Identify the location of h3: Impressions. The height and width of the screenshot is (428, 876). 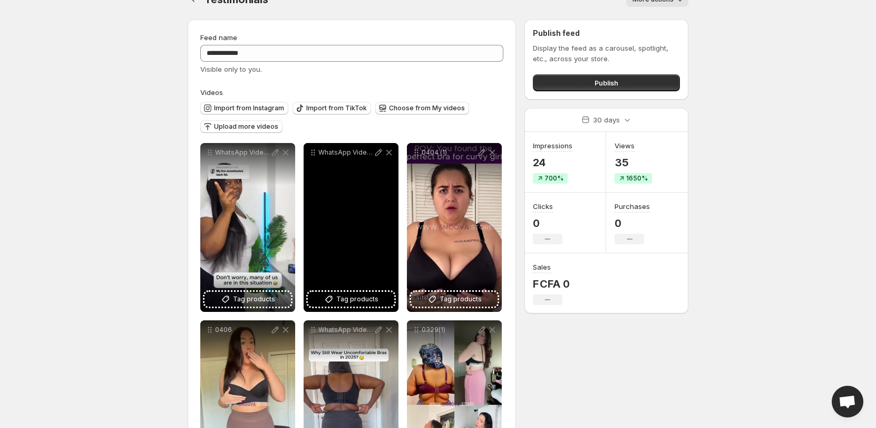
(552, 145).